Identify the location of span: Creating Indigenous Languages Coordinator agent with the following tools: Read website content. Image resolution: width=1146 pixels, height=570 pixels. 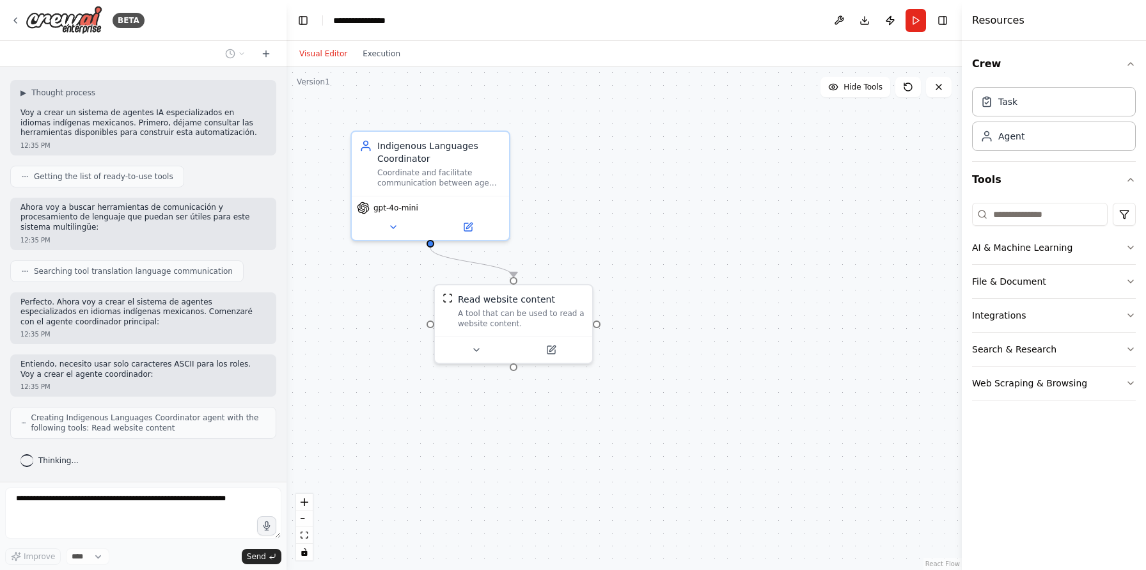
(148, 423).